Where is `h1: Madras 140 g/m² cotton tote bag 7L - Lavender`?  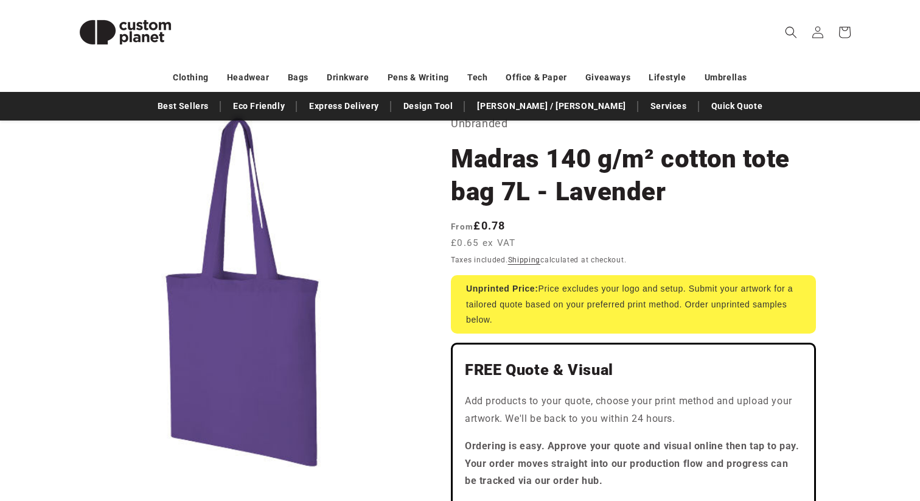
h1: Madras 140 g/m² cotton tote bag 7L - Lavender is located at coordinates (634, 175).